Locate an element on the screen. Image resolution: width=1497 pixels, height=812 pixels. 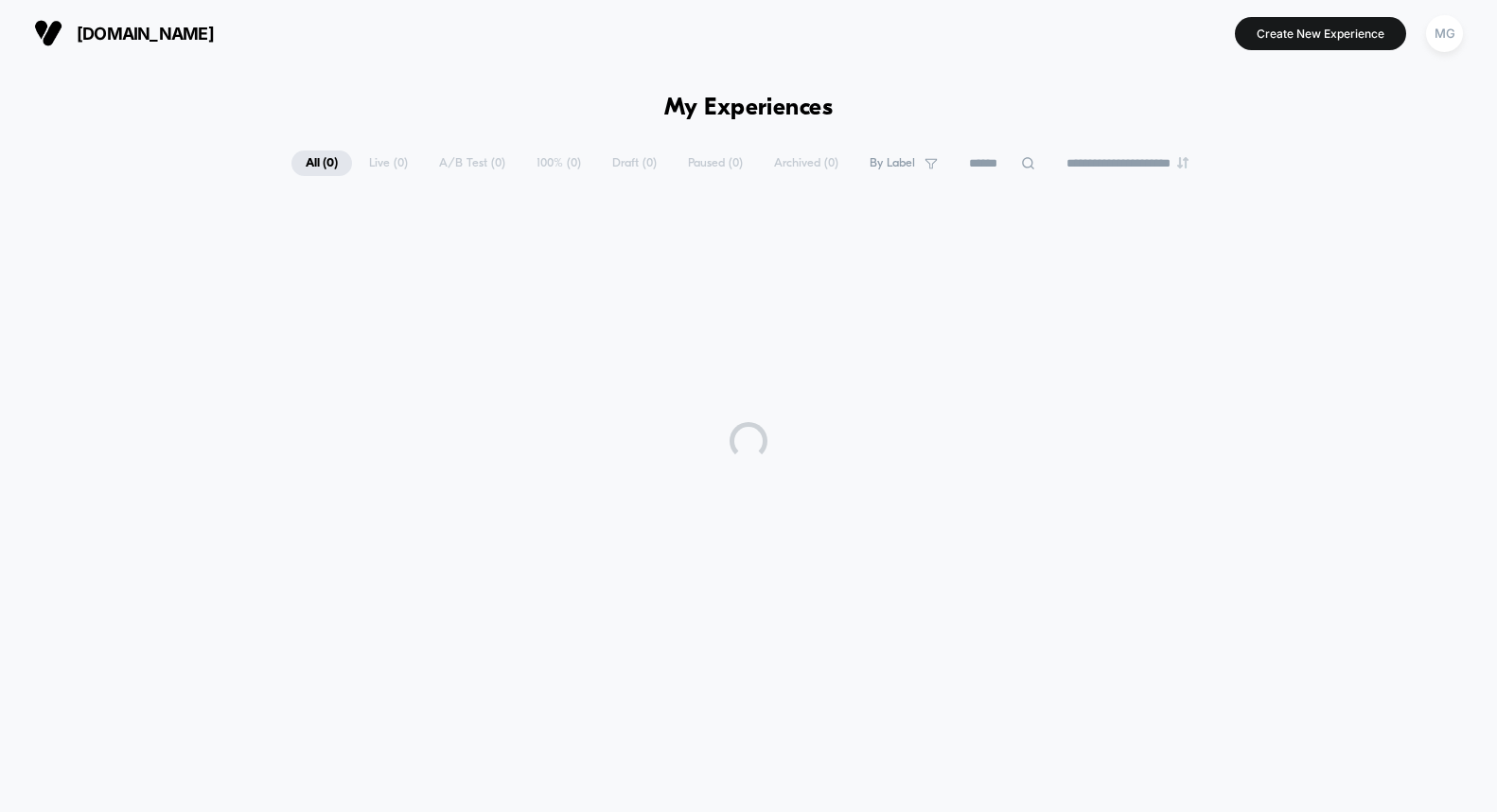
span: By Label is located at coordinates (892, 163).